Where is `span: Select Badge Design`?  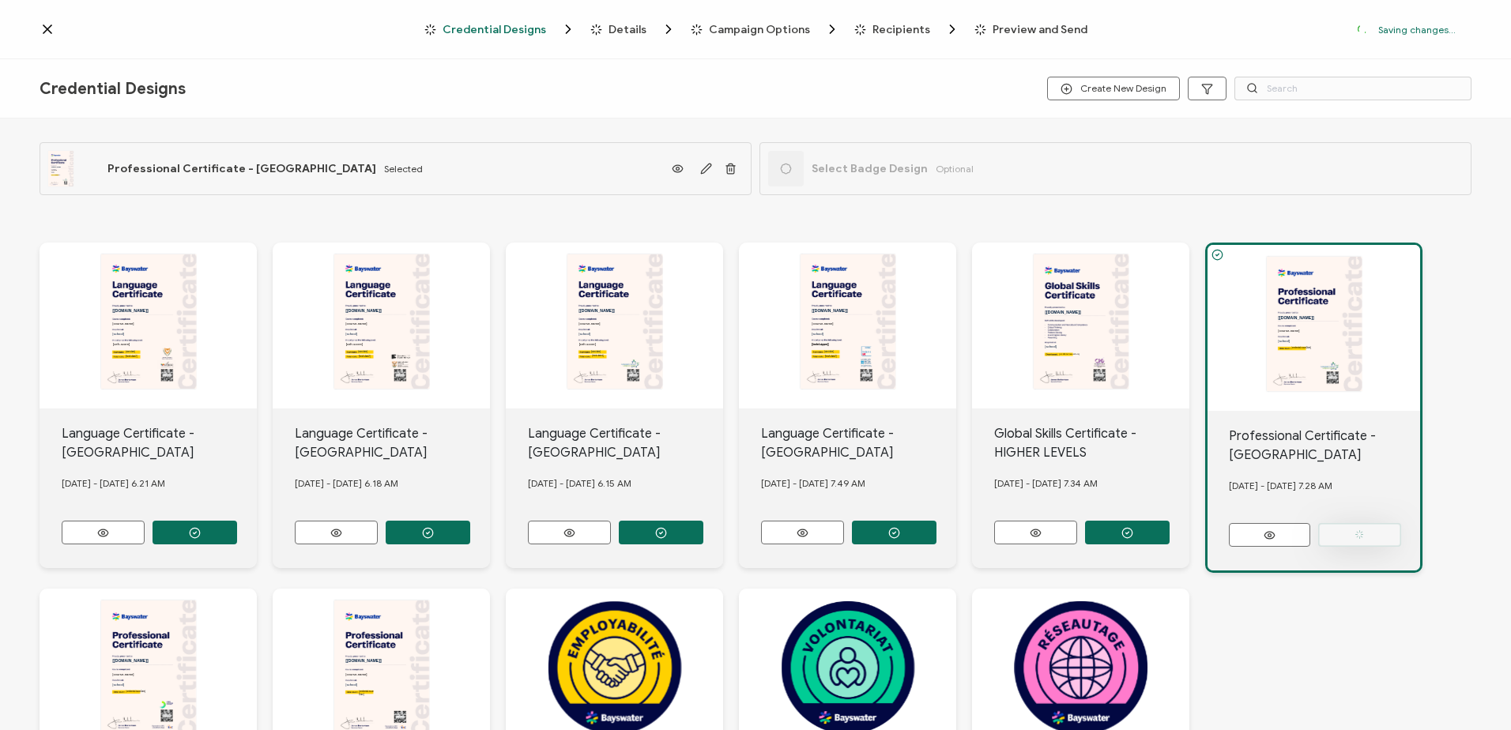
span: Select Badge Design is located at coordinates (869, 168).